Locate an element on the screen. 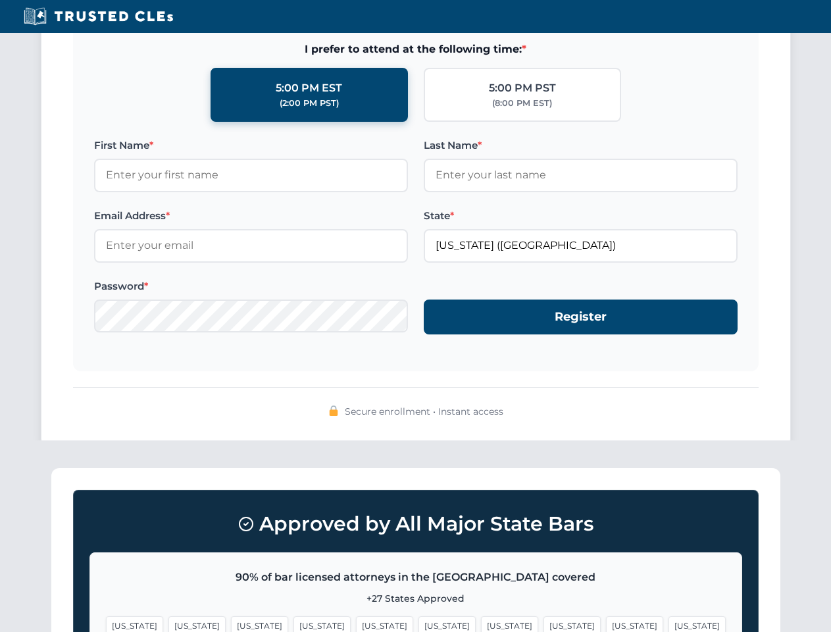 Image resolution: width=831 pixels, height=632 pixels. div: (2:00 PM PST) is located at coordinates (309, 103).